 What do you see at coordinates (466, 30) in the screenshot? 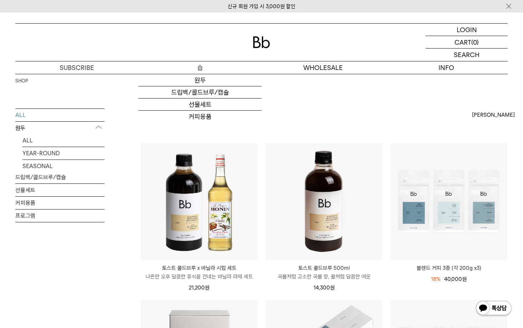
I see `a: LOGIN` at bounding box center [466, 30].